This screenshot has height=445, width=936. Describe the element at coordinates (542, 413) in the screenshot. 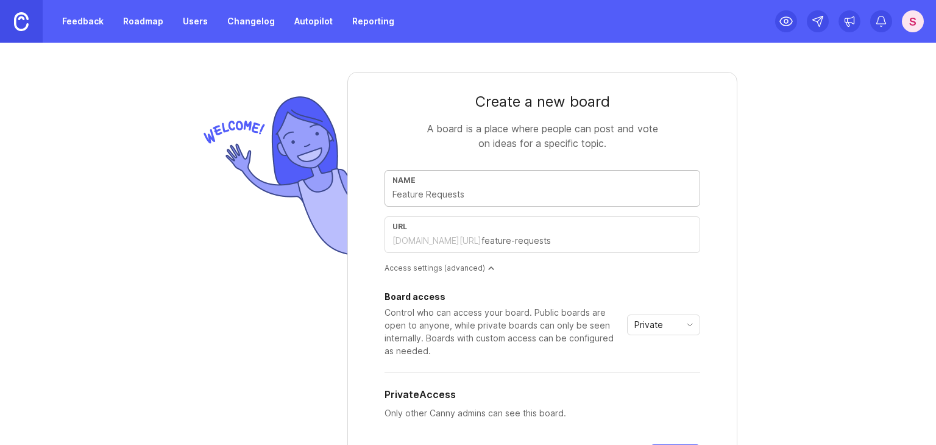

I see `p: Only other Canny admins can see this board.` at that location.